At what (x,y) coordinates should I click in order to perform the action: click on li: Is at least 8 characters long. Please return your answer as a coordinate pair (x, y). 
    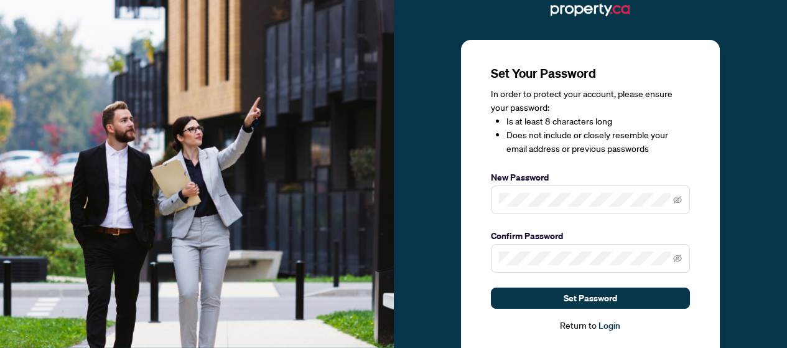
    Looking at the image, I should click on (598, 121).